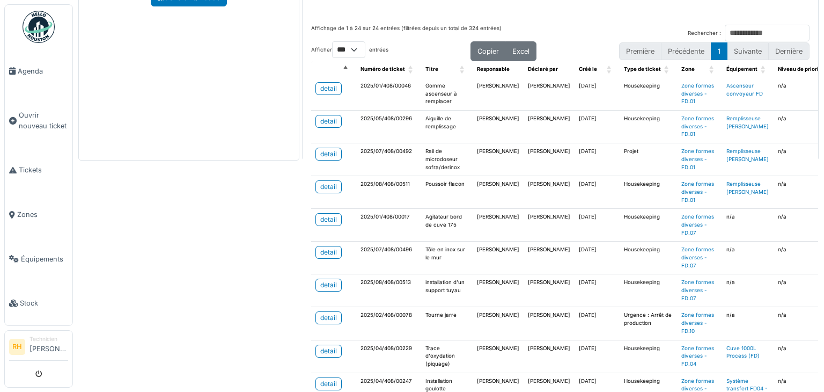 Image resolution: width=824 pixels, height=392 pixels. I want to click on span: Titre, so click(432, 69).